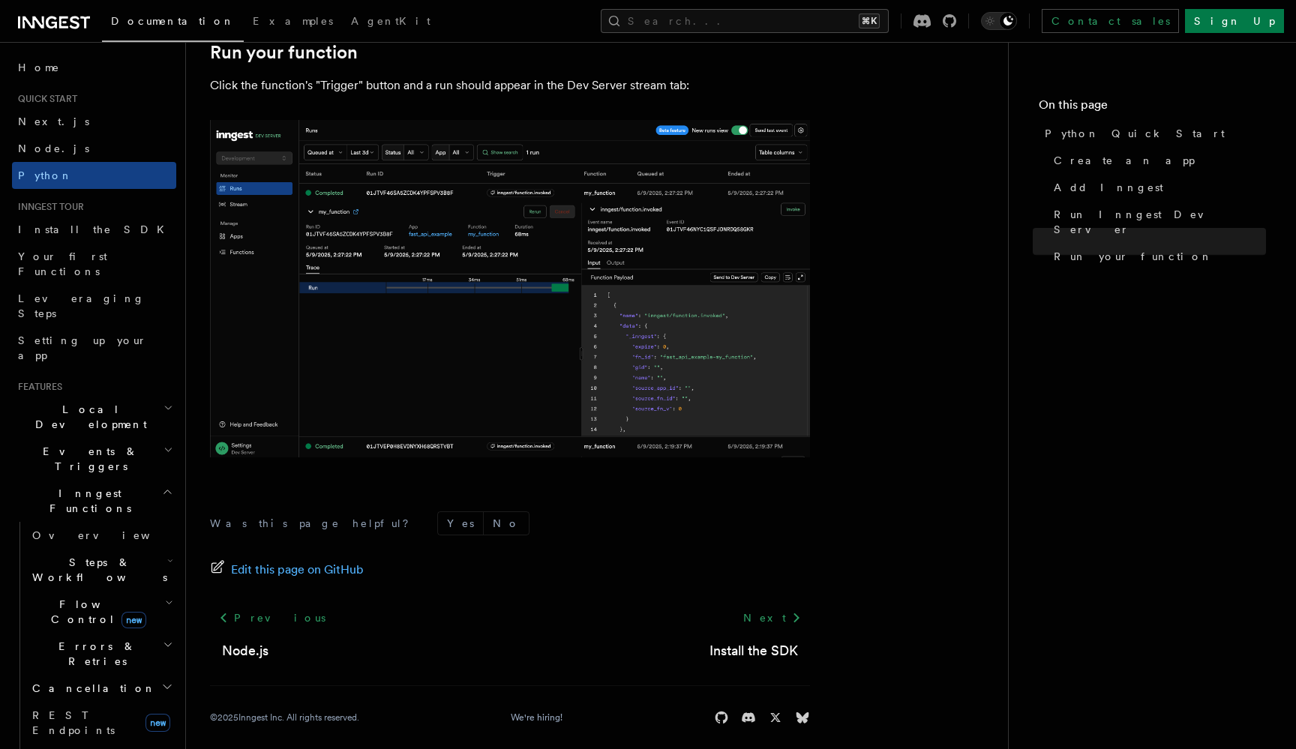 The image size is (1296, 749). Describe the element at coordinates (53, 148) in the screenshot. I see `span: Node.js` at that location.